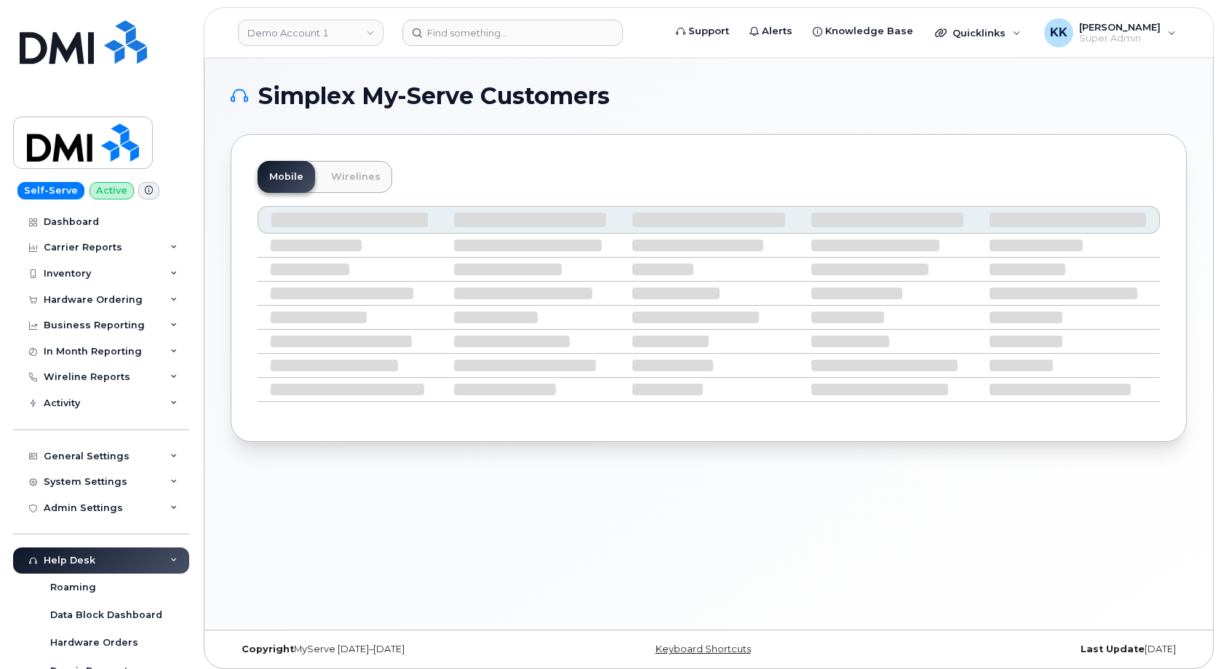 The width and height of the screenshot is (1221, 669). Describe the element at coordinates (268, 648) in the screenshot. I see `strong: Copyright` at that location.